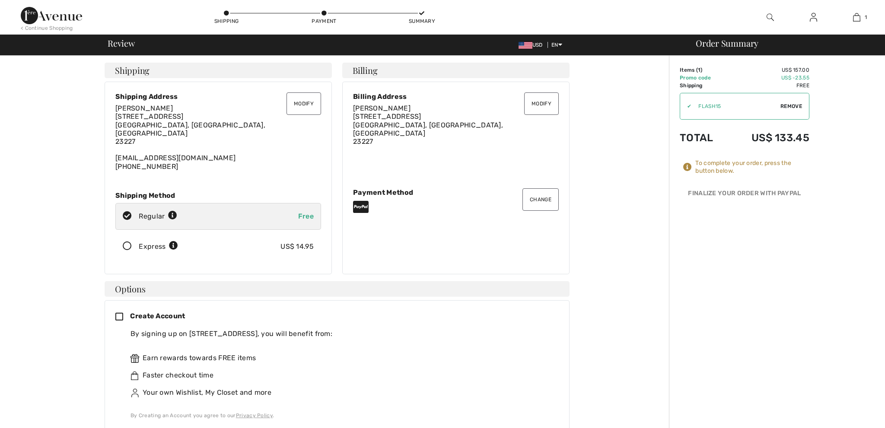 This screenshot has height=428, width=885. I want to click on td: Total, so click(704, 138).